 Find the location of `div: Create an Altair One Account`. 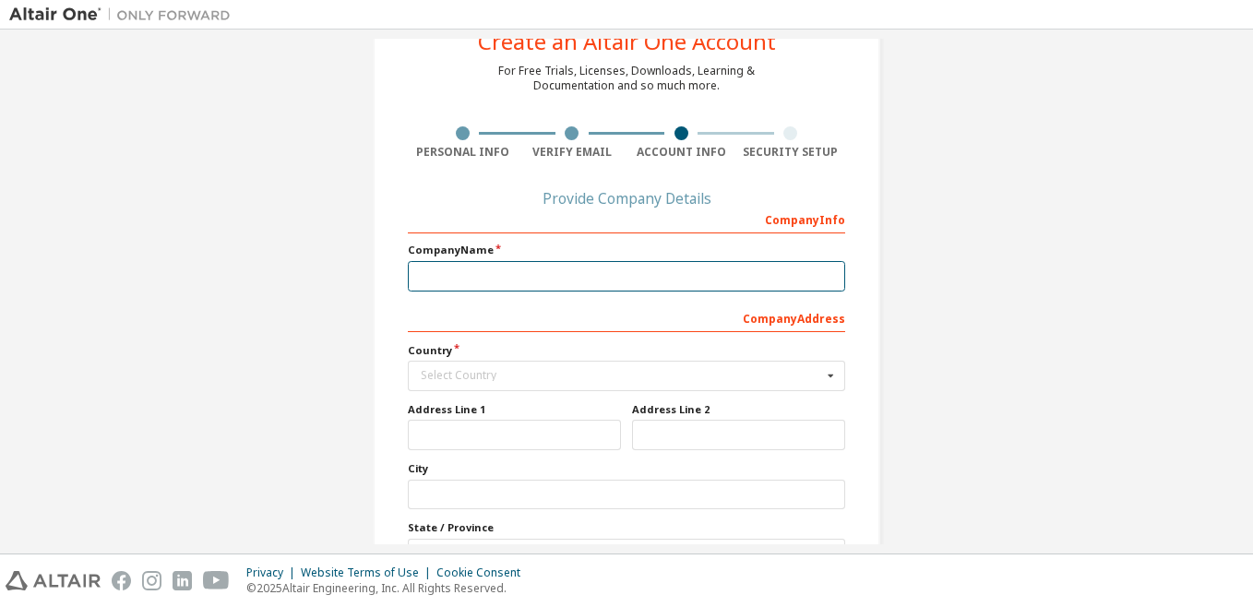

div: Create an Altair One Account is located at coordinates (627, 42).